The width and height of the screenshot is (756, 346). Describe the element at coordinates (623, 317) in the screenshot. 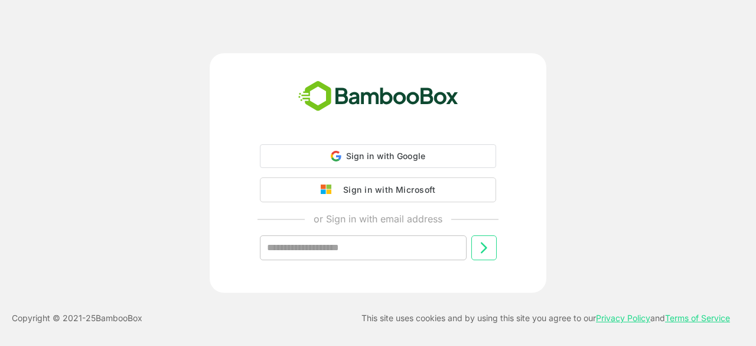

I see `a: Privacy Policy` at that location.